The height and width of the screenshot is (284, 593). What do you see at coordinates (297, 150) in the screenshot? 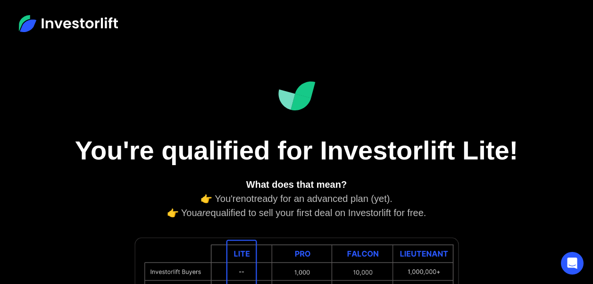
I see `h1: You're qualified for Investorlift Lite!` at bounding box center [297, 150].